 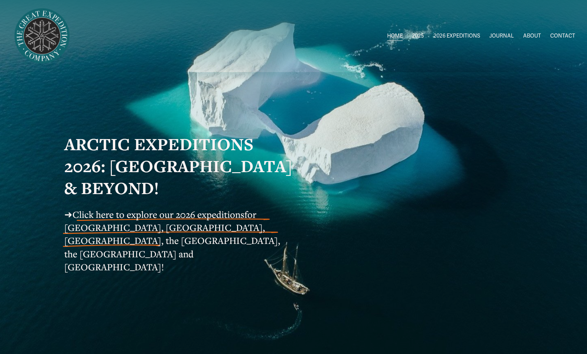 What do you see at coordinates (418, 36) in the screenshot?
I see `span: 2025` at bounding box center [418, 36].